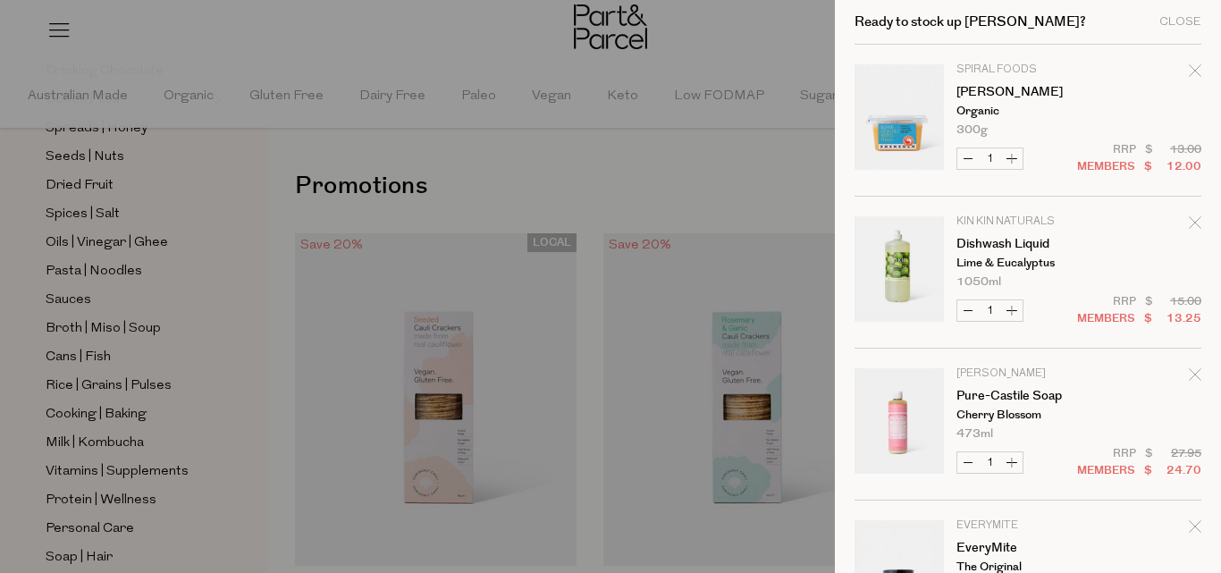  I want to click on a: EveryMite, so click(1026, 548).